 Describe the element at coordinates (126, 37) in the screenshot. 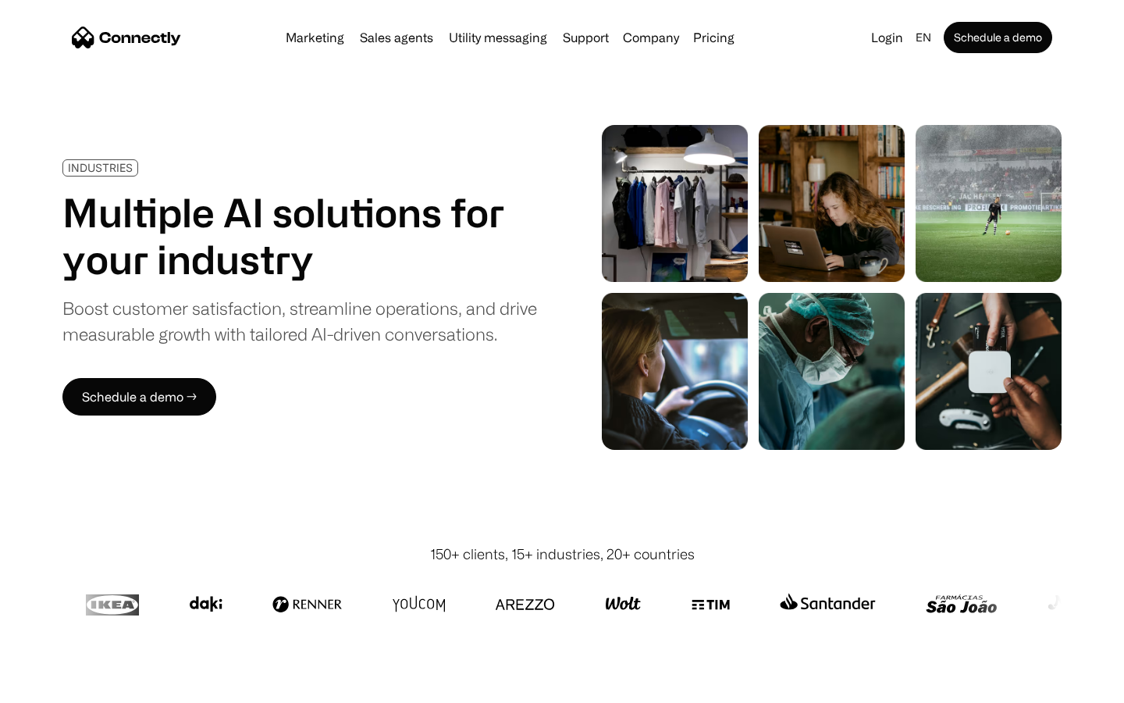

I see `a: home` at that location.